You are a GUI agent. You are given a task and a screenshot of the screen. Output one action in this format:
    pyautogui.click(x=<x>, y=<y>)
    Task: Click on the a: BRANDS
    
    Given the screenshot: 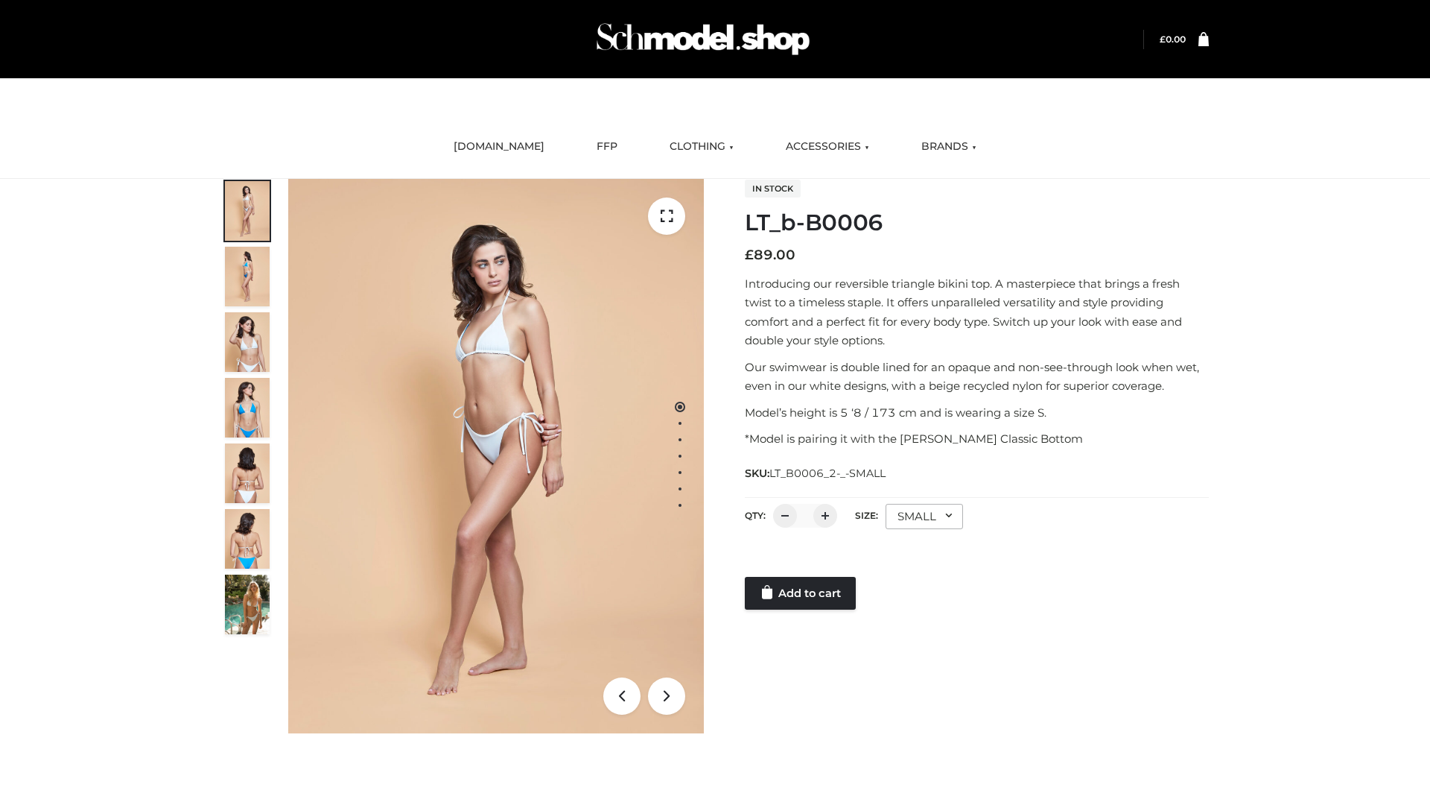 What is the action you would take?
    pyautogui.click(x=949, y=147)
    